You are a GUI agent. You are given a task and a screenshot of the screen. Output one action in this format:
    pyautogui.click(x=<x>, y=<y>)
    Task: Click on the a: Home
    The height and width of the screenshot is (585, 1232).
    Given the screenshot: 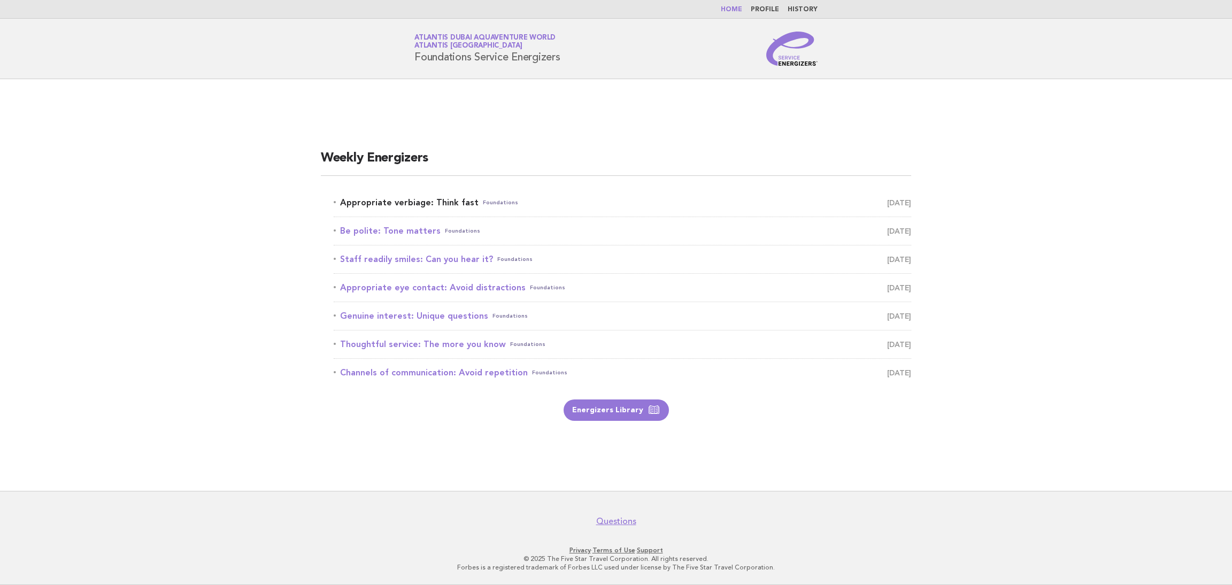 What is the action you would take?
    pyautogui.click(x=732, y=10)
    